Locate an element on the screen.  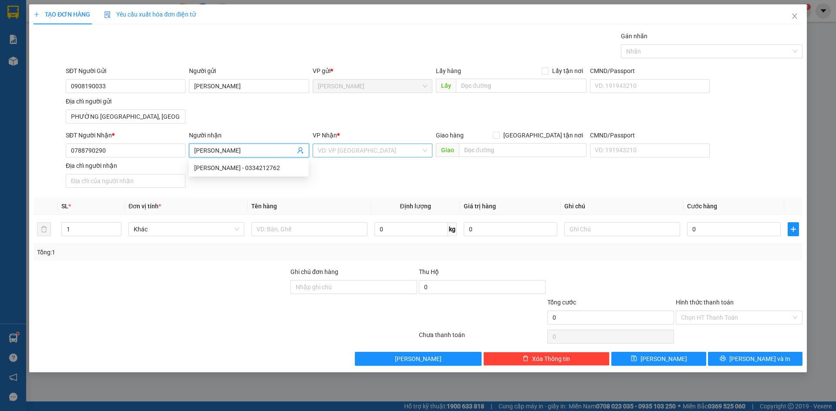
span: Giao is located at coordinates (447, 150).